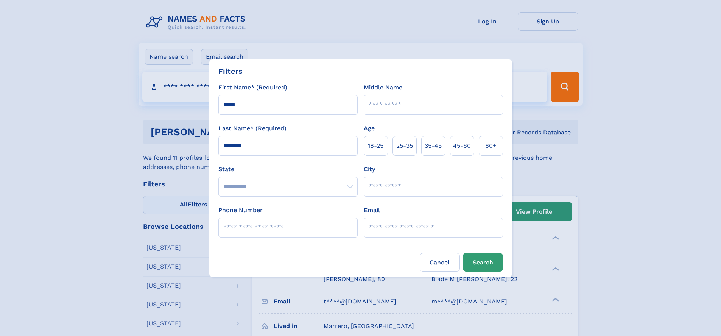 This screenshot has height=336, width=721. Describe the element at coordinates (433, 146) in the screenshot. I see `span: 35‑45` at that location.